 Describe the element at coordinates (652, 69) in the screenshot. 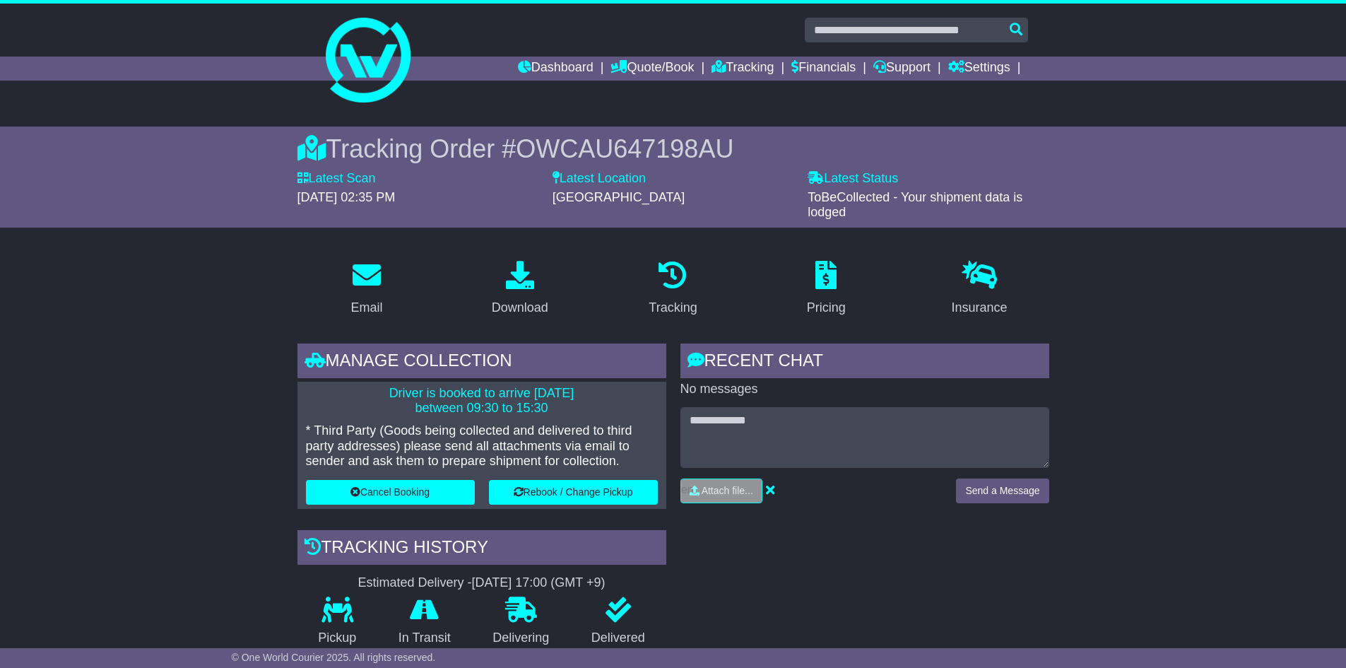

I see `a: Quote/Book` at that location.